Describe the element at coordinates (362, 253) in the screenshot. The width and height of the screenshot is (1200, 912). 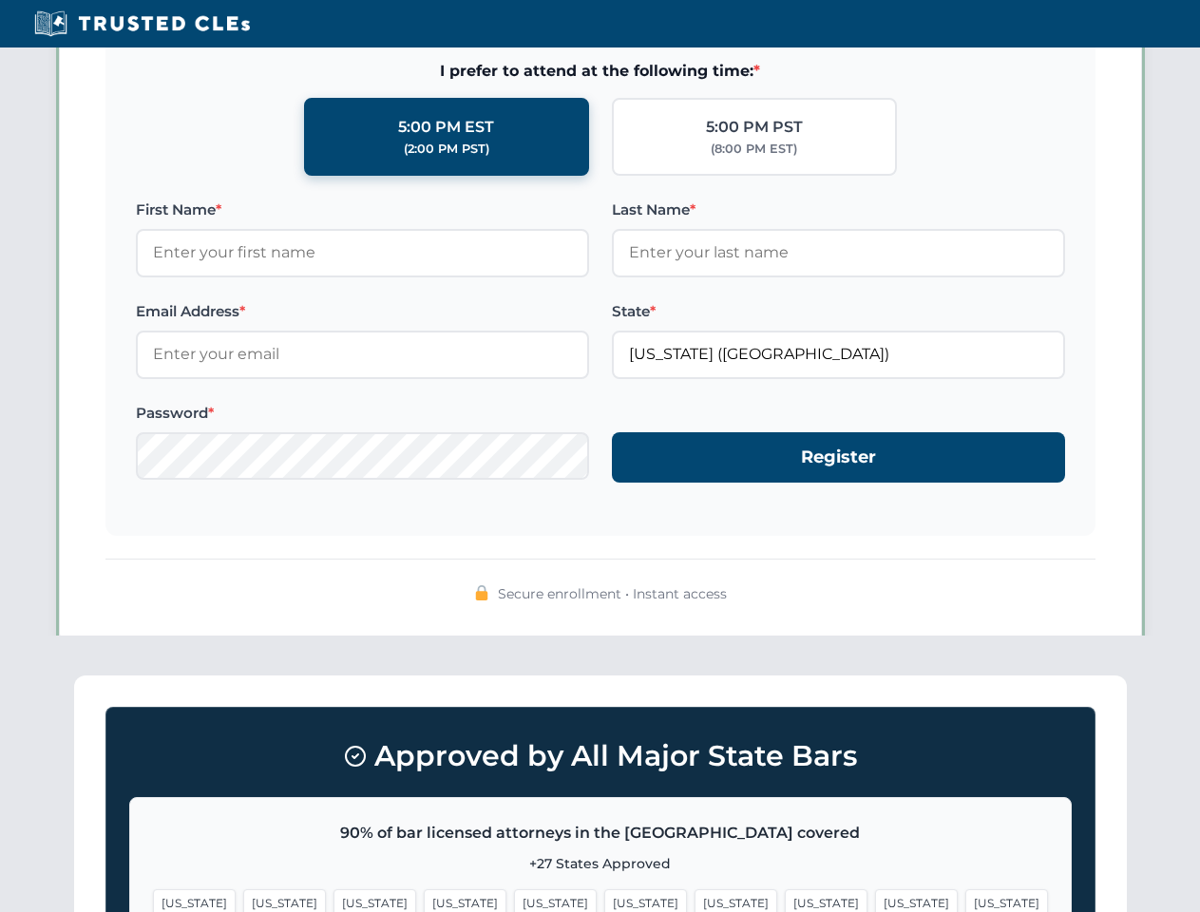
I see `input: Enter your first name` at that location.